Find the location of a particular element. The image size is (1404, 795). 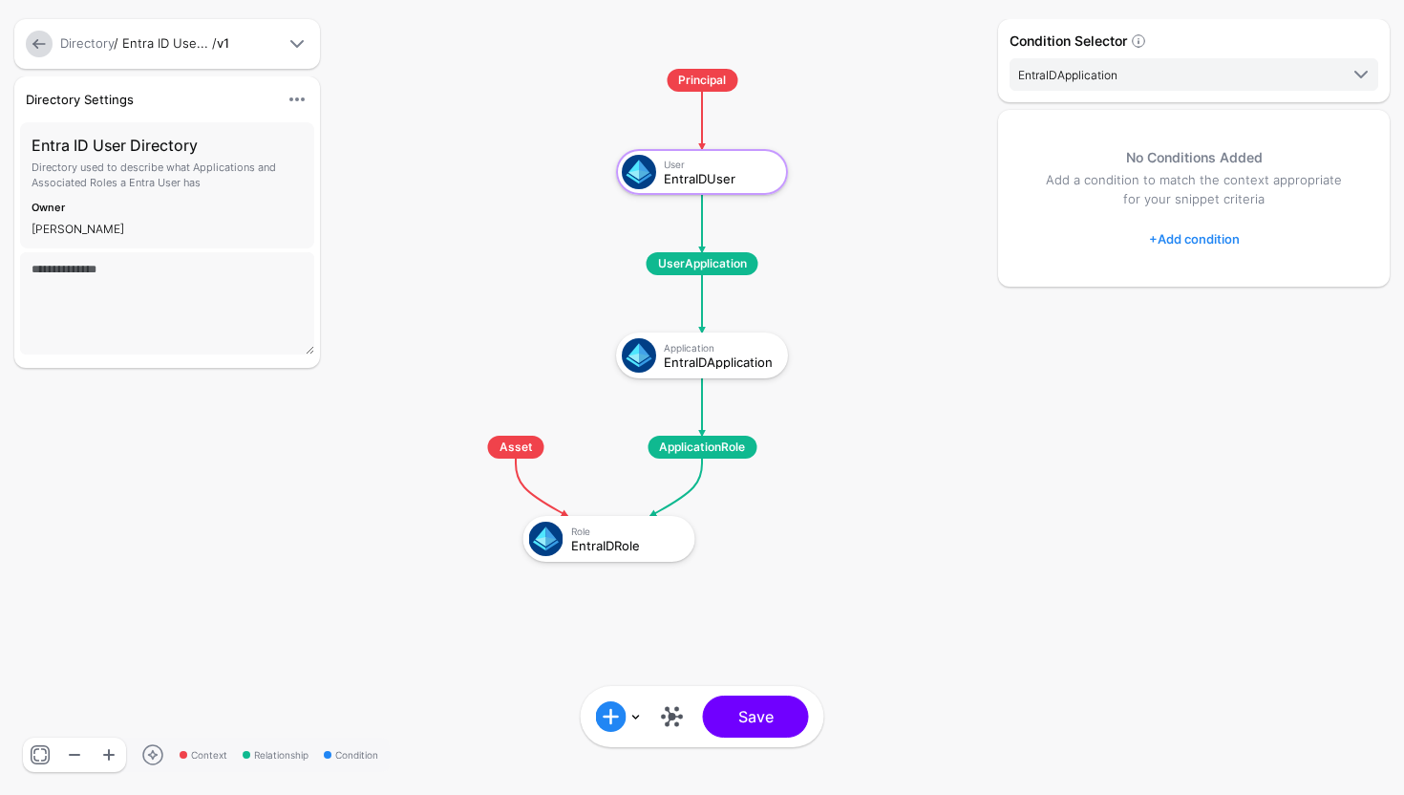

div: EntraIDRole is located at coordinates (627, 545).